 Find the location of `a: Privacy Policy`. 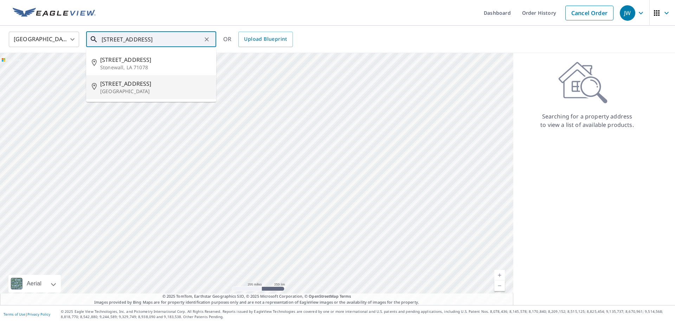

a: Privacy Policy is located at coordinates (39, 314).